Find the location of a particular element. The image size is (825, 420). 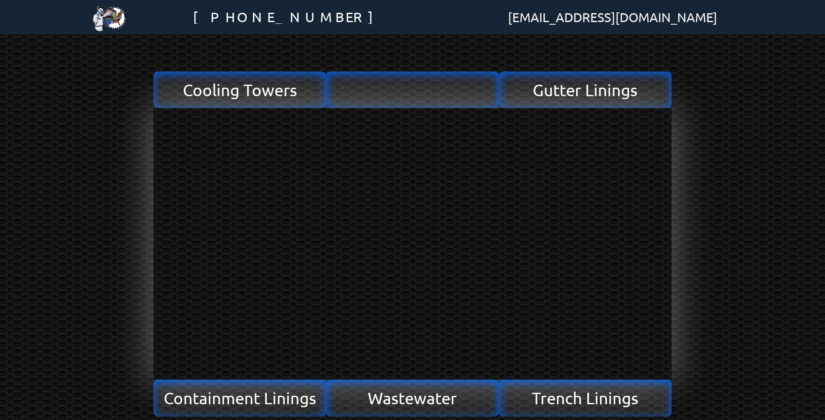

a: Containment Linings is located at coordinates (239, 398).